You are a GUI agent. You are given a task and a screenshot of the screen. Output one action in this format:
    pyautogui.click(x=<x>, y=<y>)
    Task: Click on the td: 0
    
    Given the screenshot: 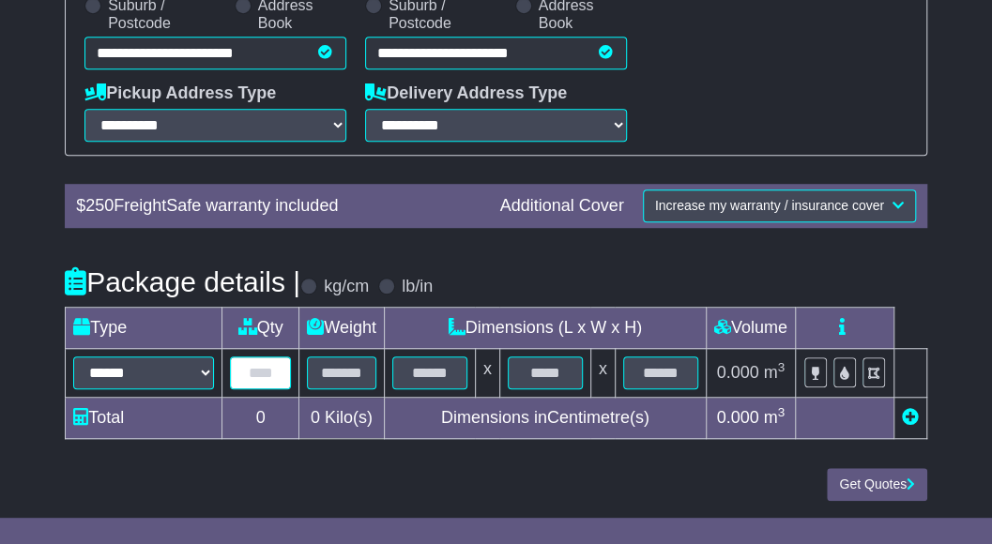 What is the action you would take?
    pyautogui.click(x=261, y=418)
    